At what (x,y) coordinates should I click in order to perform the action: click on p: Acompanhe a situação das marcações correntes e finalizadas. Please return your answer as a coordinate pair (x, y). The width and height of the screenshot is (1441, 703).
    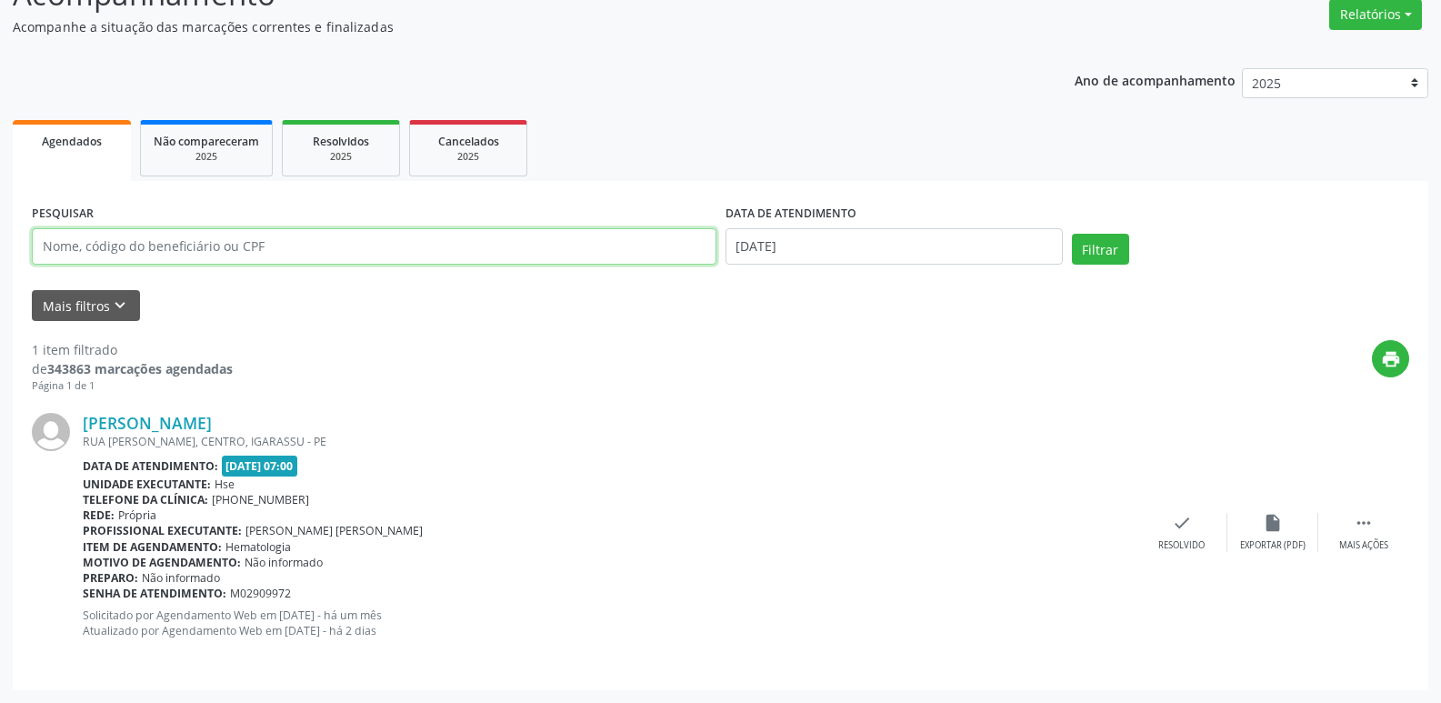
    Looking at the image, I should click on (508, 26).